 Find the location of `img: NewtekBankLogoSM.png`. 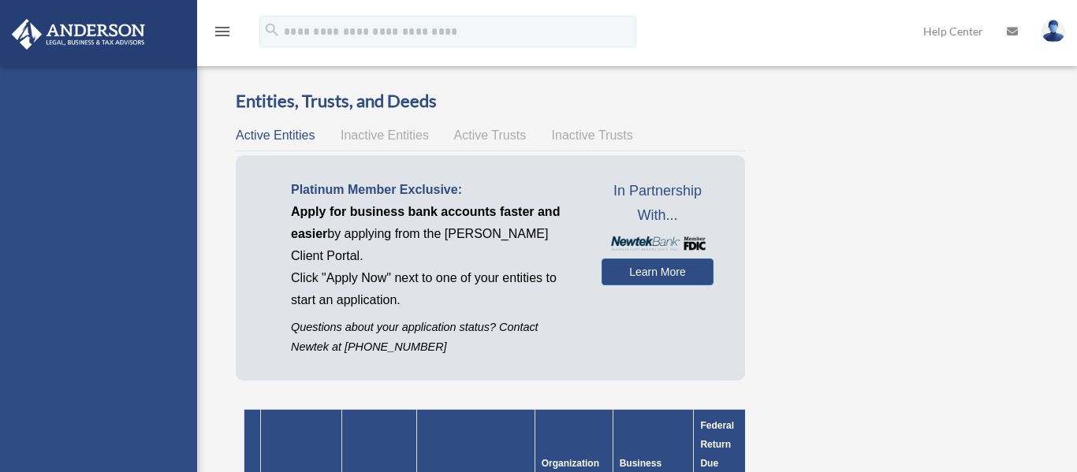

img: NewtekBankLogoSM.png is located at coordinates (658, 244).